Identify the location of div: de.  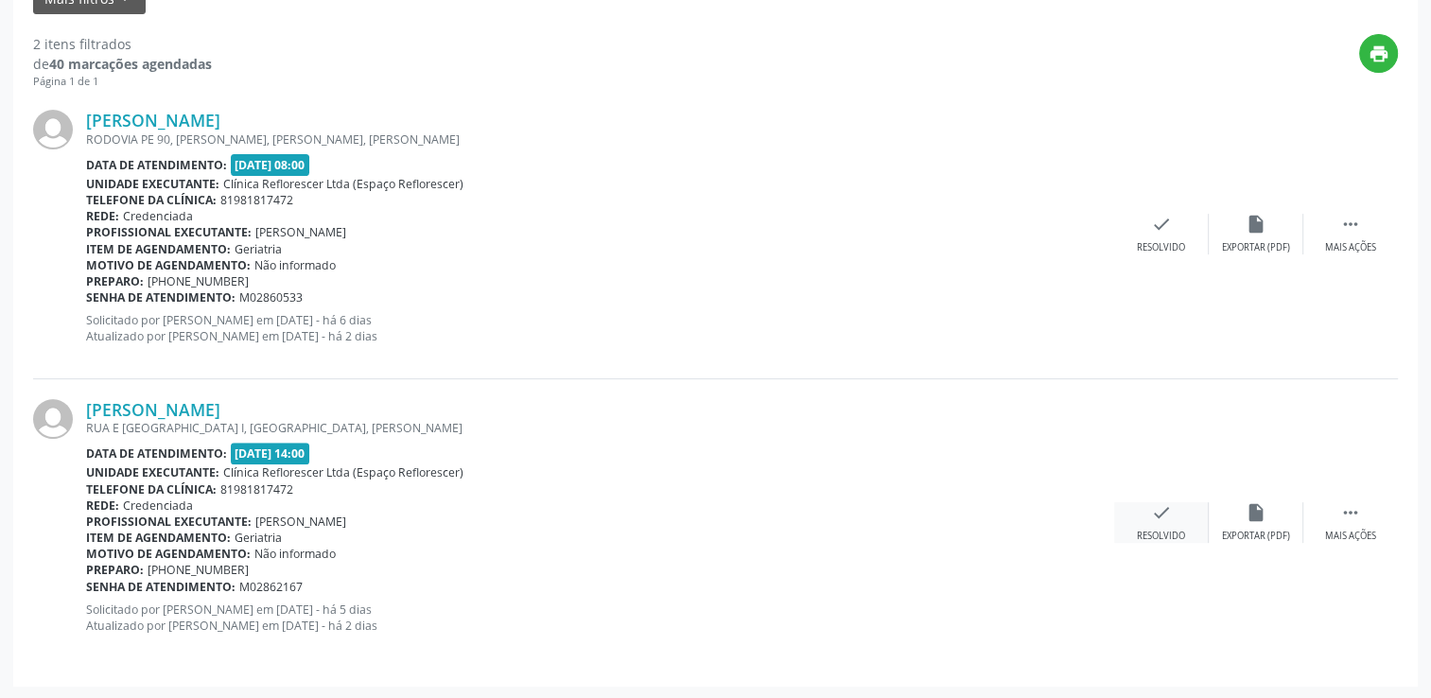
(122, 63).